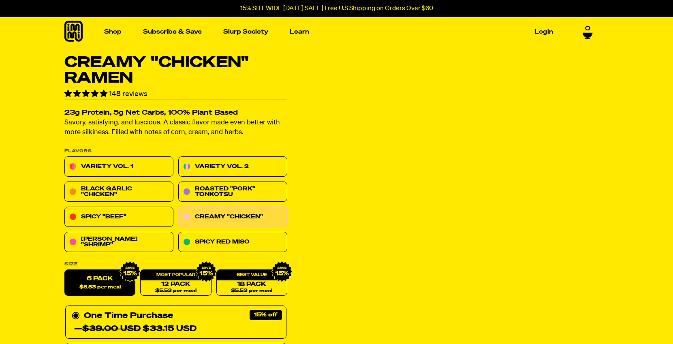 This screenshot has width=673, height=344. What do you see at coordinates (544, 32) in the screenshot?
I see `a: Login` at bounding box center [544, 32].